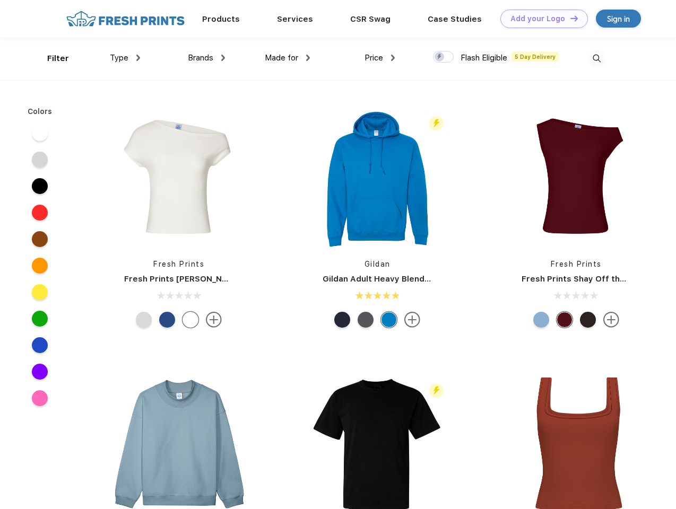 The width and height of the screenshot is (676, 509). Describe the element at coordinates (342, 320) in the screenshot. I see `div: Navy` at that location.